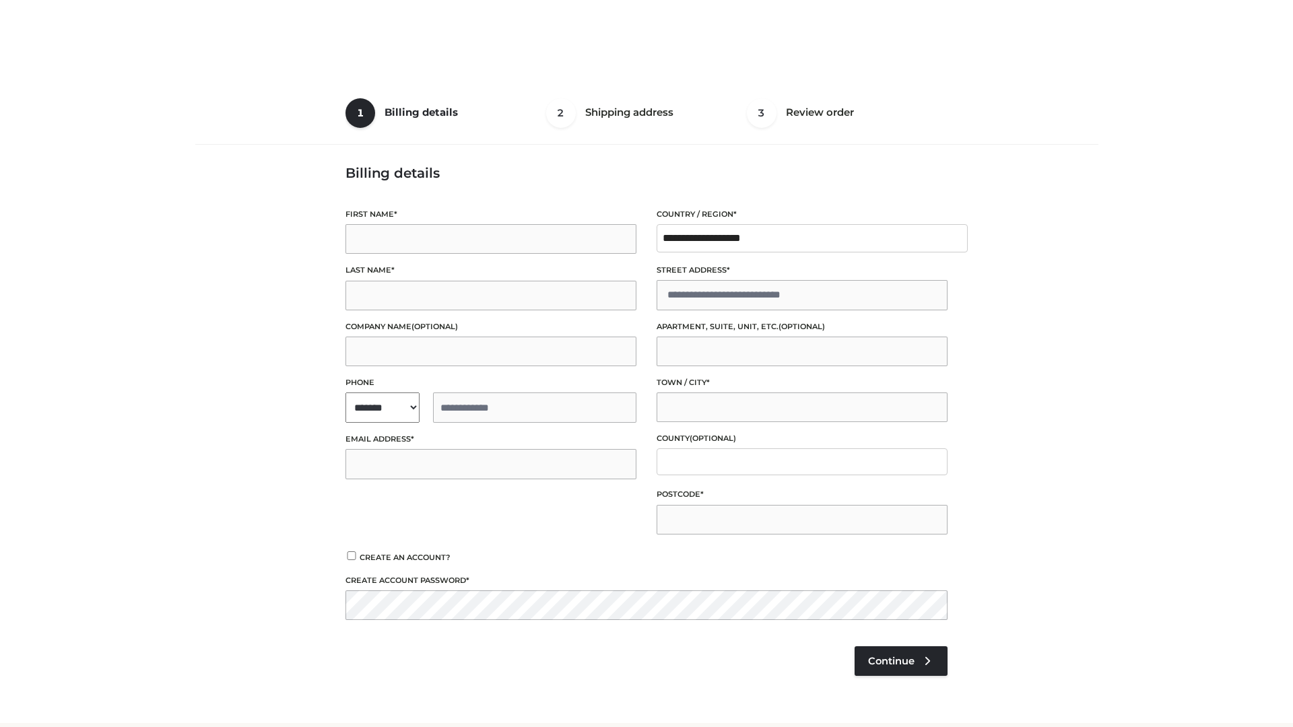 This screenshot has width=1293, height=727. What do you see at coordinates (352, 556) in the screenshot?
I see `input: Create an account?` at bounding box center [352, 556].